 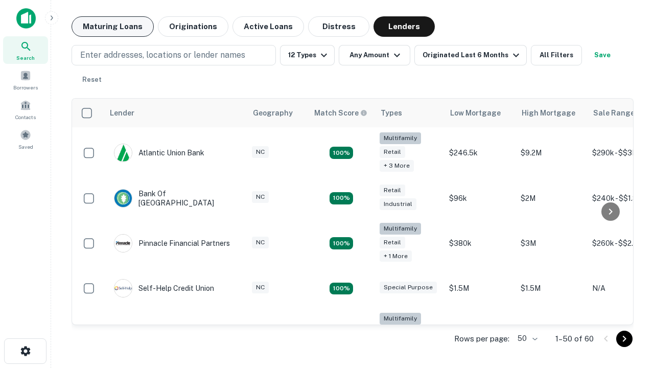 I want to click on button: Lenders, so click(x=404, y=27).